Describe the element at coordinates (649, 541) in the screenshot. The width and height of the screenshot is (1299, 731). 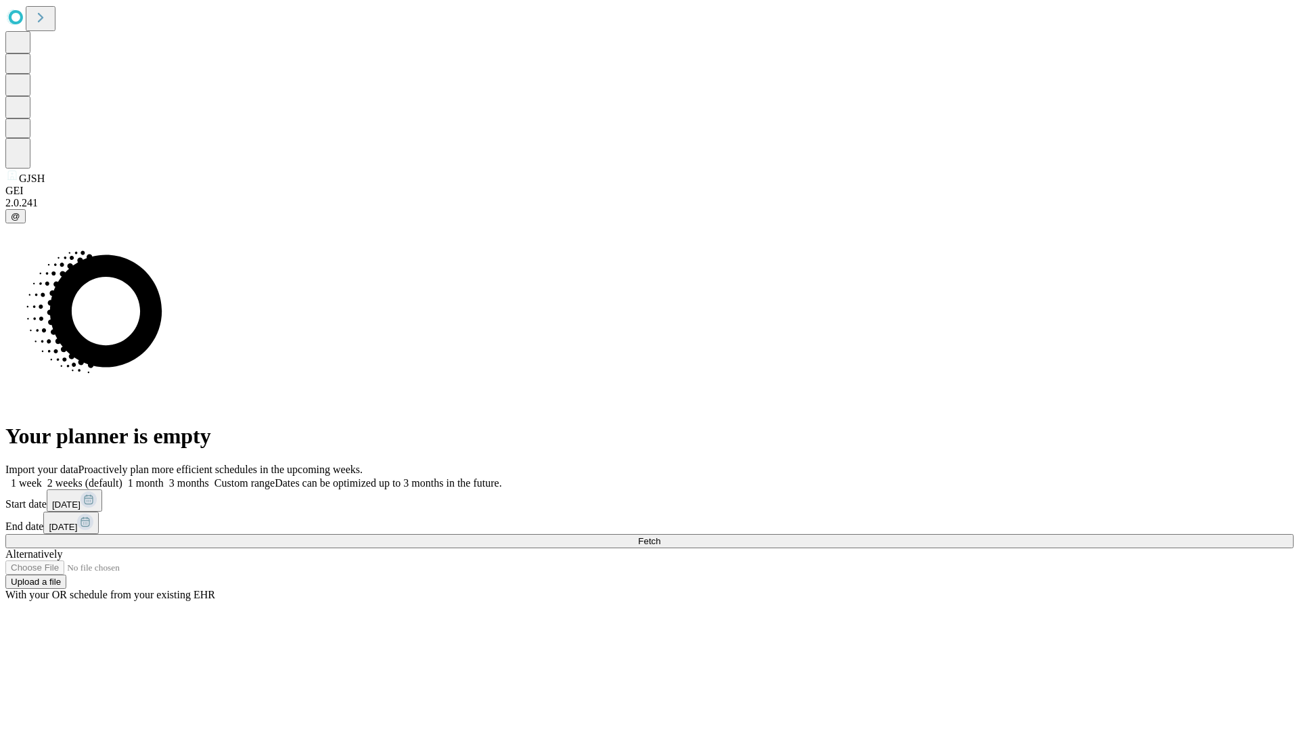
I see `span: Fetch` at that location.